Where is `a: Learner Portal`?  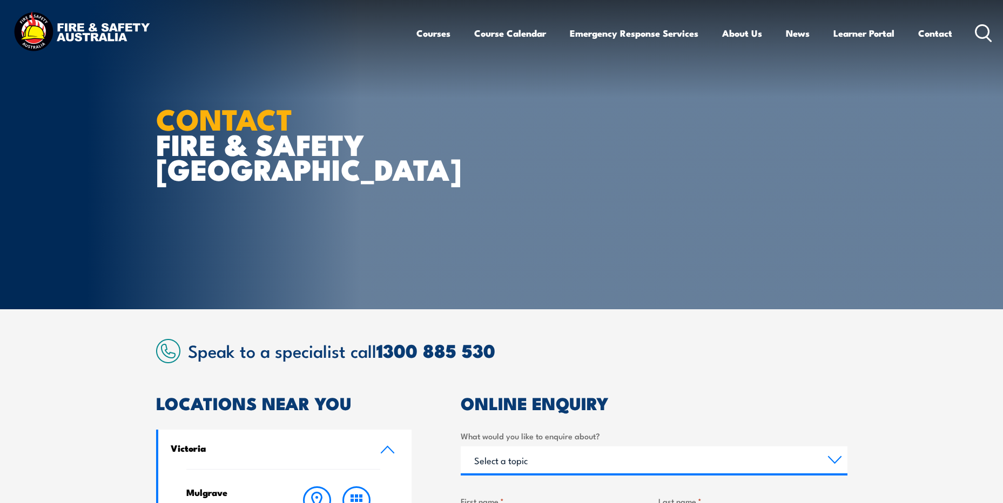
a: Learner Portal is located at coordinates (864, 33).